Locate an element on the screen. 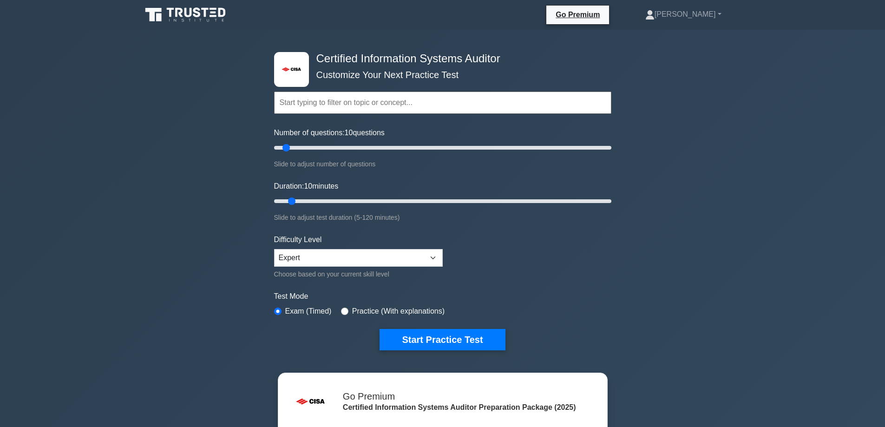 Image resolution: width=885 pixels, height=427 pixels. label: Duration: minutes is located at coordinates (306, 186).